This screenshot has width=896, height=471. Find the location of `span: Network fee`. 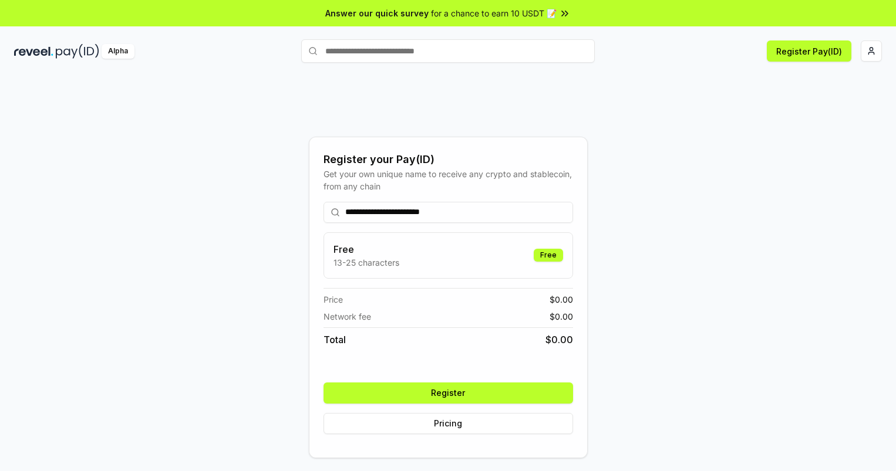

span: Network fee is located at coordinates (347, 316).